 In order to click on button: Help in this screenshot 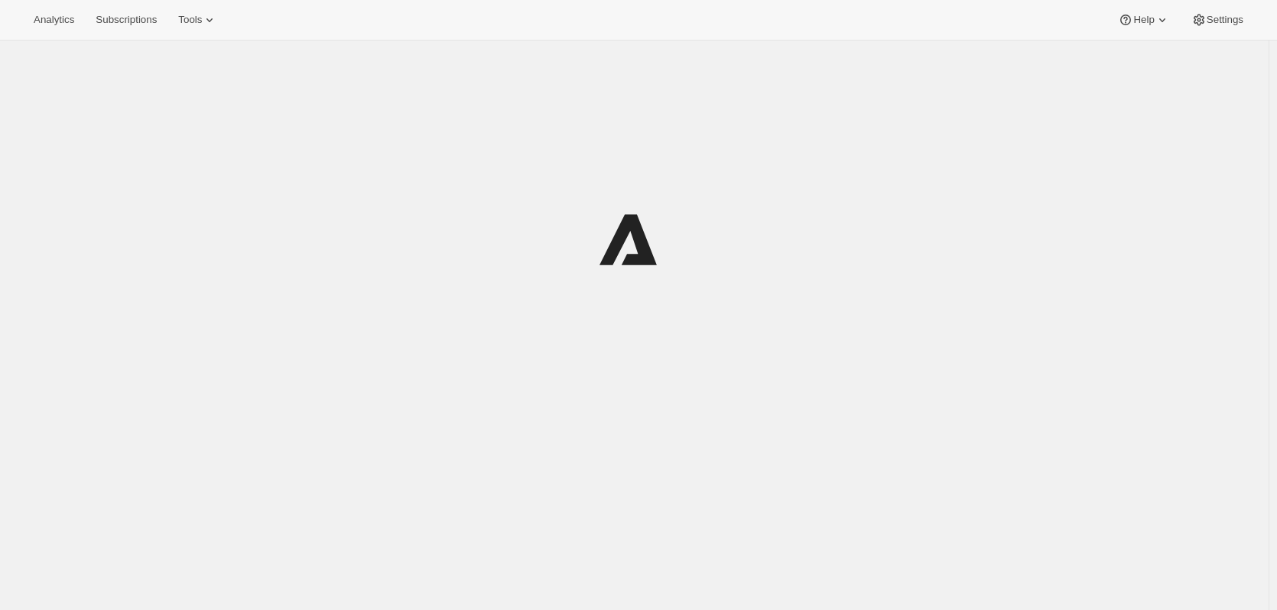, I will do `click(1143, 20)`.